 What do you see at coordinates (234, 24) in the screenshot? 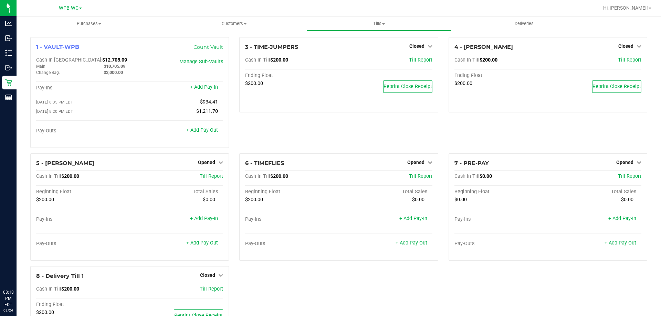
I see `a: Customers` at bounding box center [234, 24].